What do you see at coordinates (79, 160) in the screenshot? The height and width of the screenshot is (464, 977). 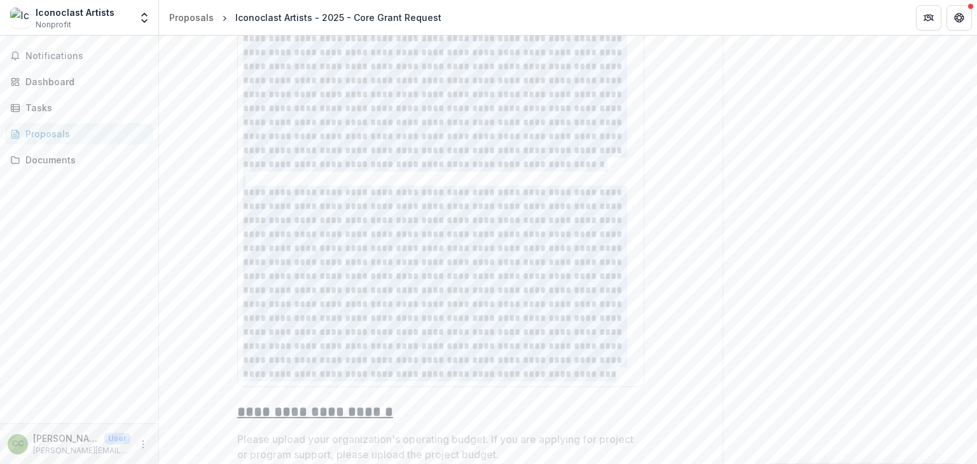 I see `a: Documents` at bounding box center [79, 160].